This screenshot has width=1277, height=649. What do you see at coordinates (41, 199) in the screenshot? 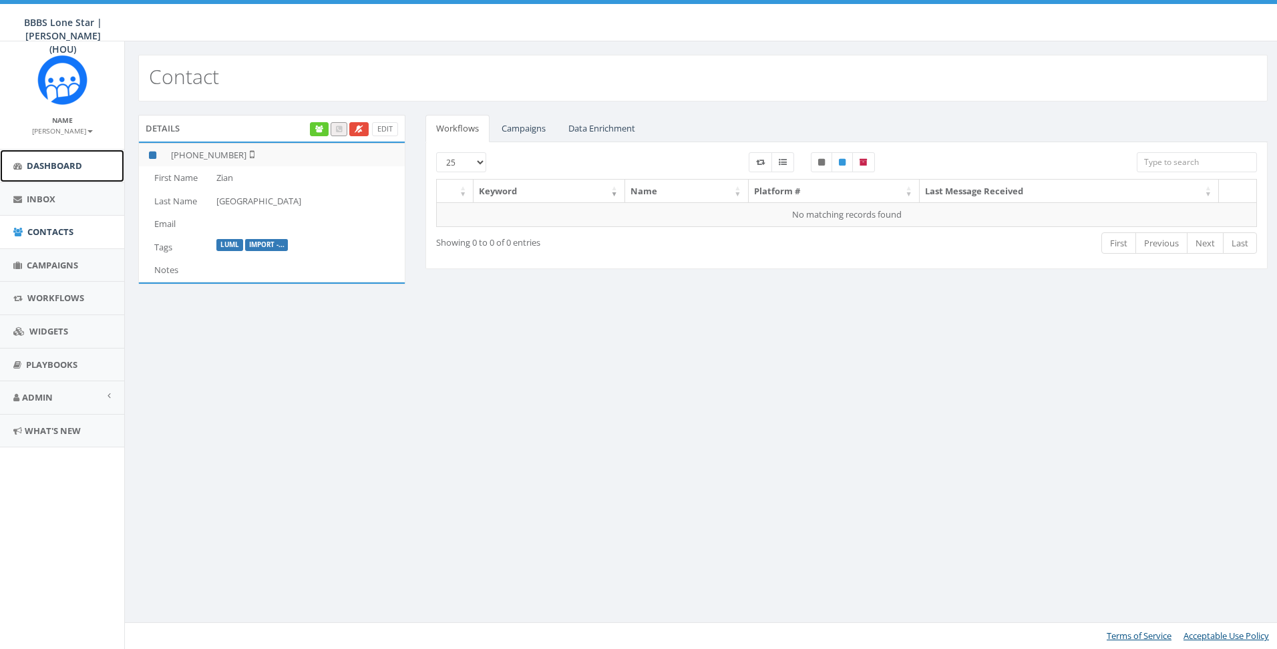
I see `span: Inbox` at bounding box center [41, 199].